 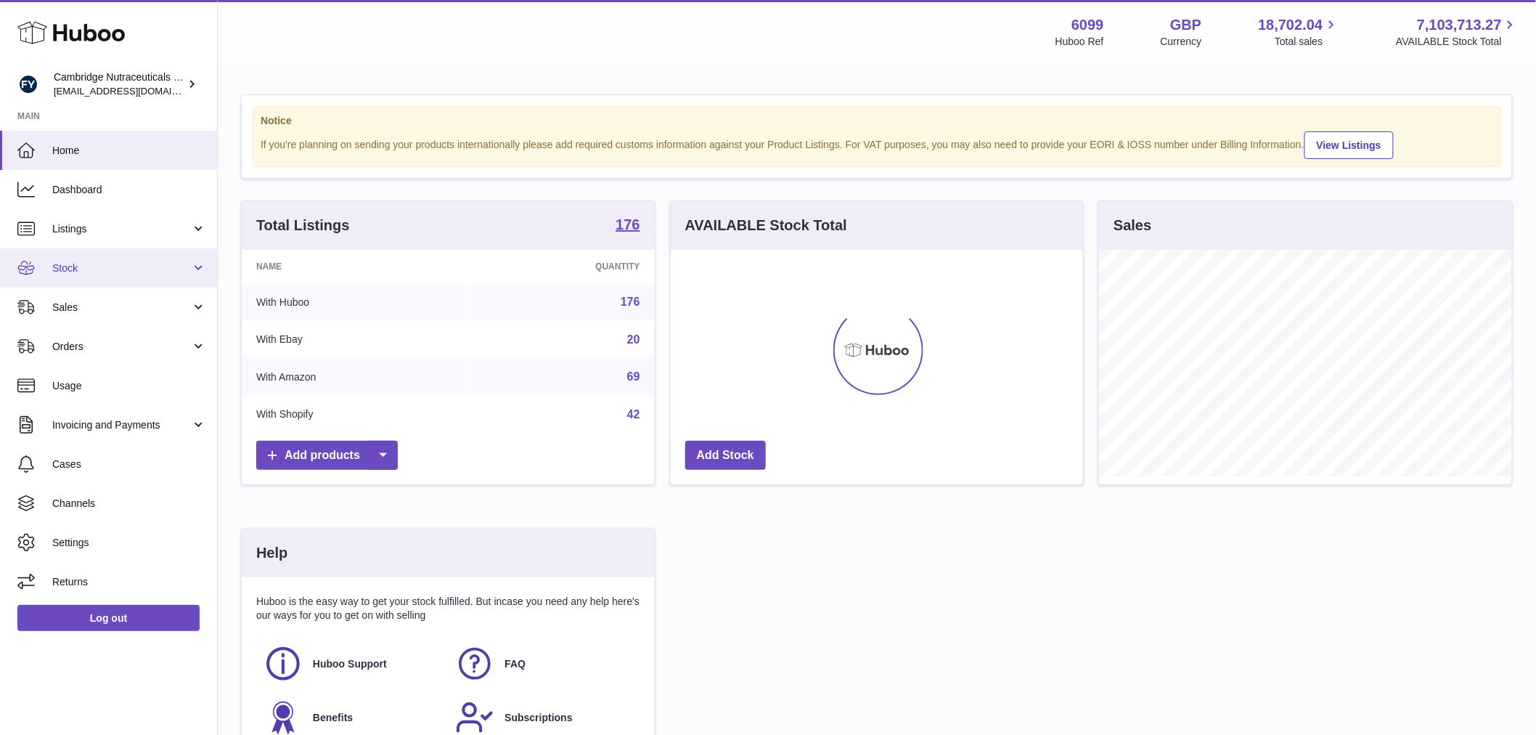 What do you see at coordinates (877, 144) in the screenshot?
I see `div: If you're planning on sending your products internationally please add required customs informati...` at bounding box center [877, 144].